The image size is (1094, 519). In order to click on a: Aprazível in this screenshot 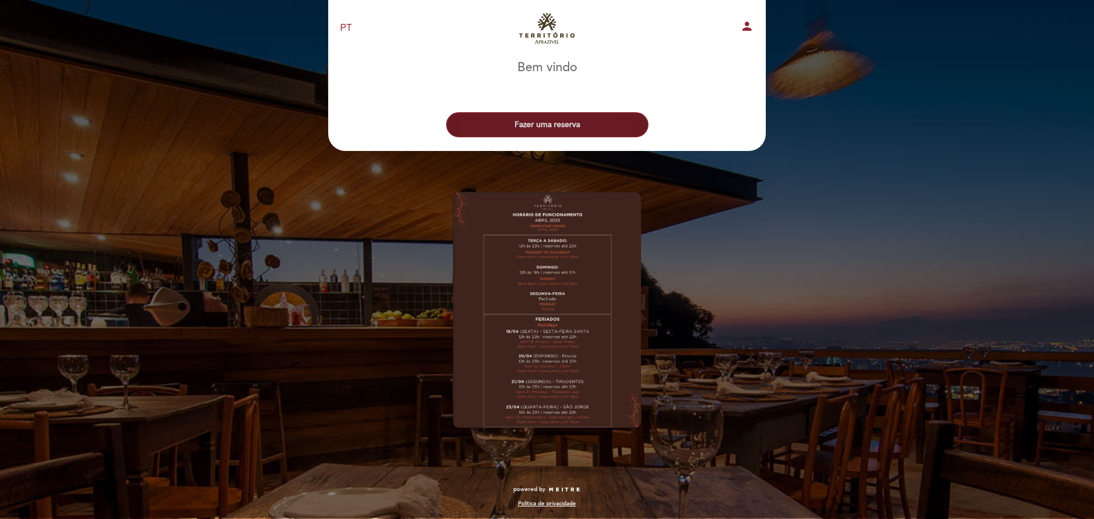, I will do `click(547, 28)`.